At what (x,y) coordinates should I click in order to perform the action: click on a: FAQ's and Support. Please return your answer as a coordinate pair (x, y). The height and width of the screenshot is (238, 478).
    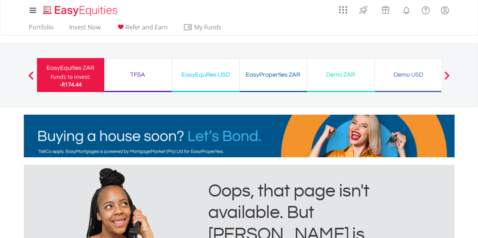
    Looking at the image, I should click on (425, 9).